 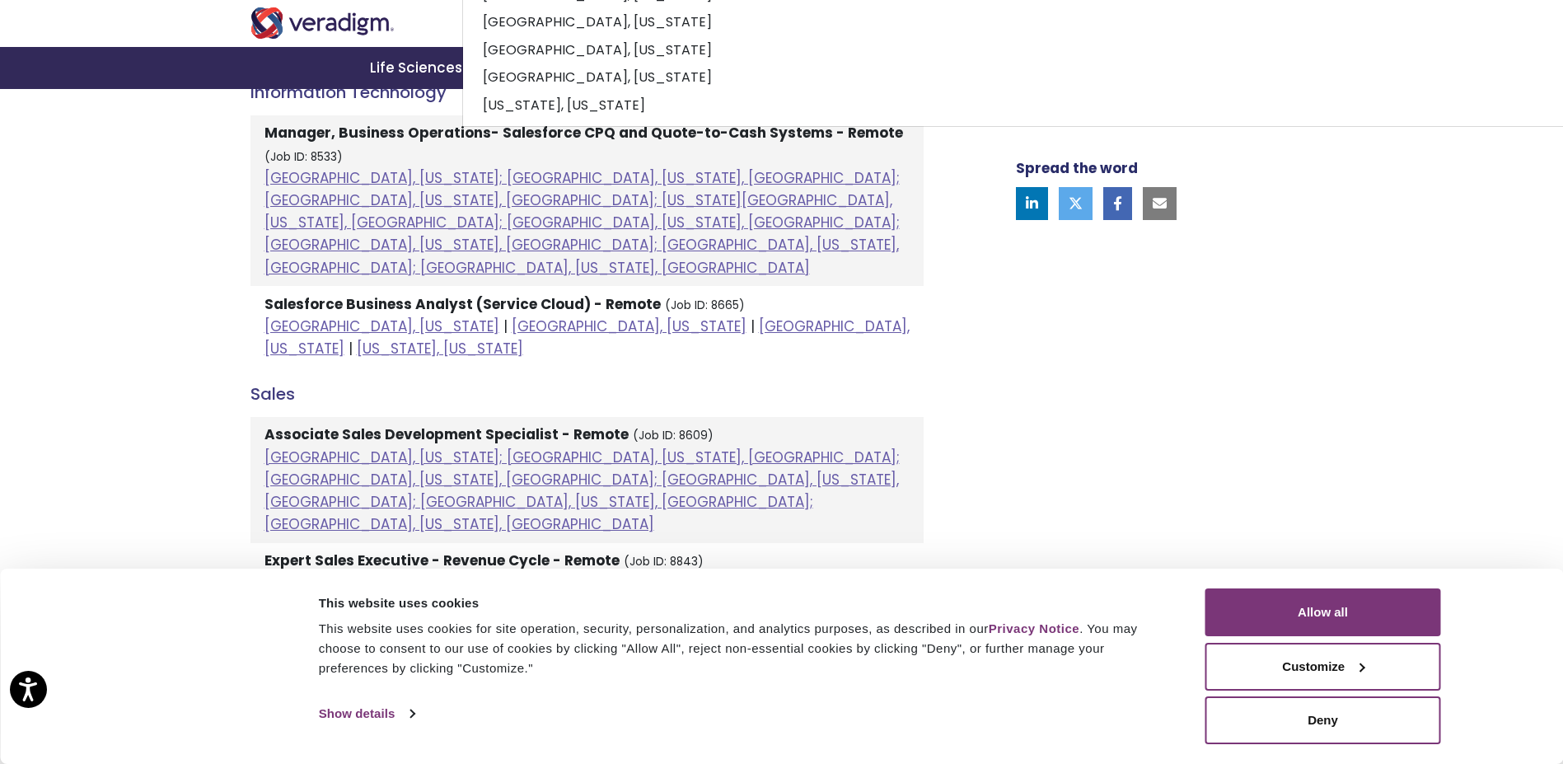 What do you see at coordinates (1034, 628) in the screenshot?
I see `a: Privacy Notice` at bounding box center [1034, 628].